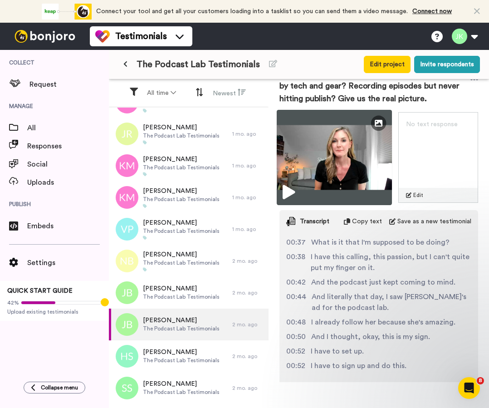 This screenshot has height=408, width=489. What do you see at coordinates (127, 261) in the screenshot?
I see `img: nb.png` at bounding box center [127, 261].